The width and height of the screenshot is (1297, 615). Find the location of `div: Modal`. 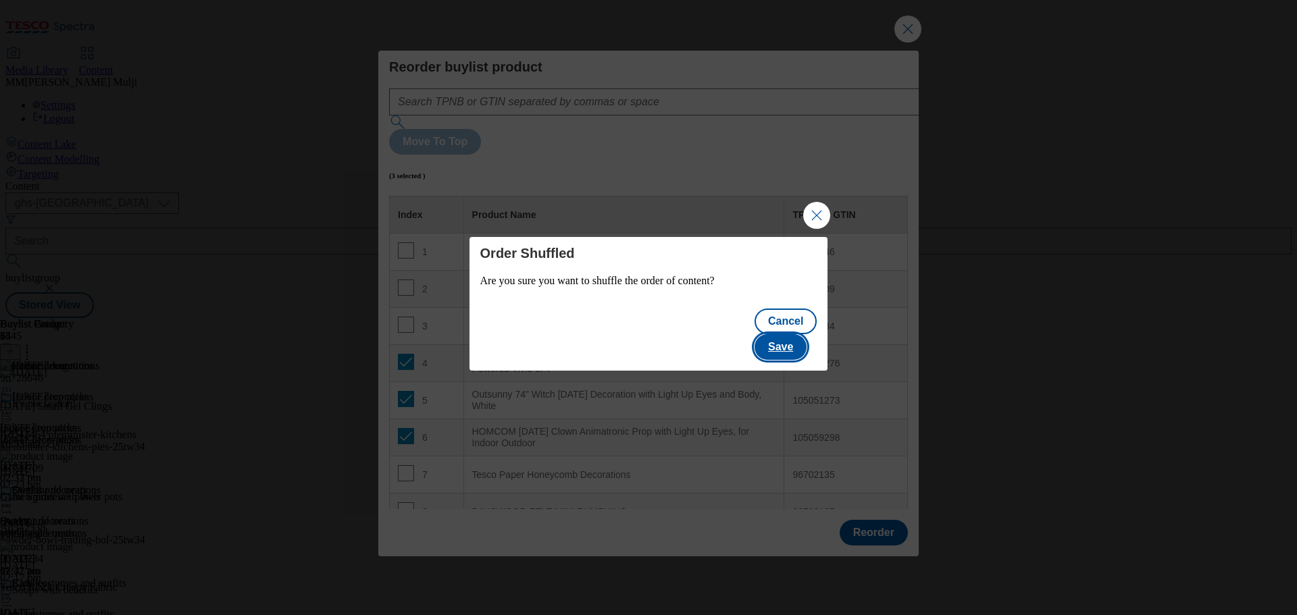

div: Modal is located at coordinates (648, 304).